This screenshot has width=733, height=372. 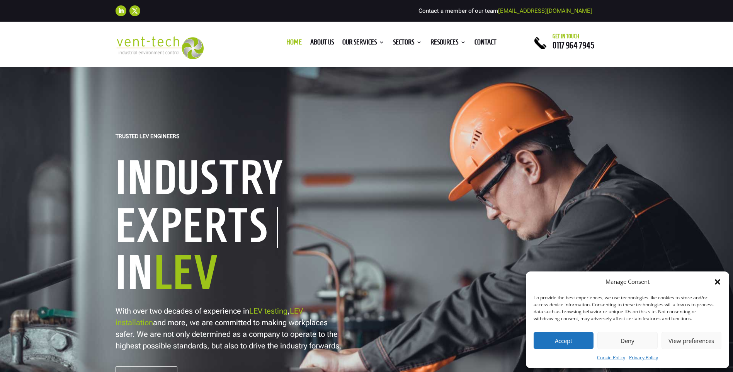 What do you see at coordinates (485, 44) in the screenshot?
I see `a: Contact` at bounding box center [485, 44].